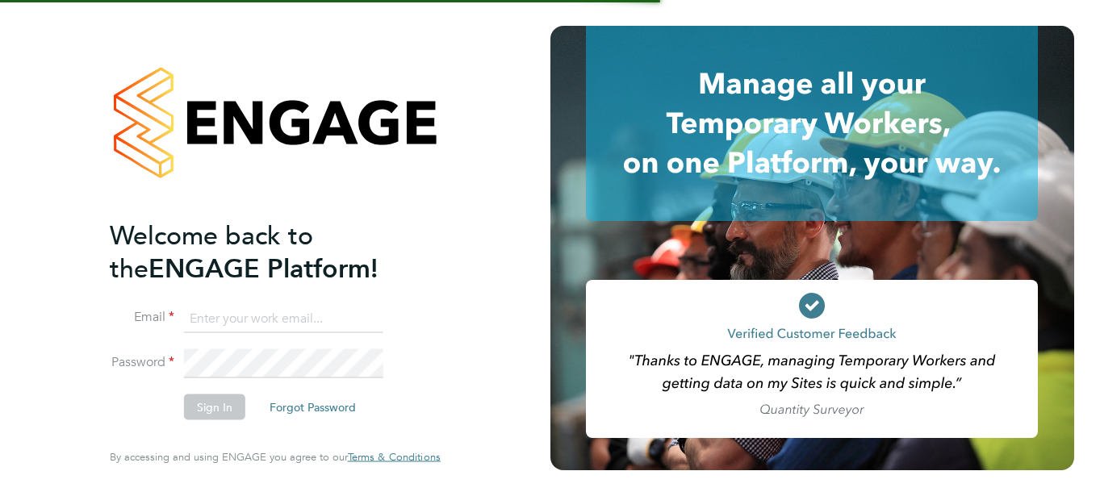 Image resolution: width=1100 pixels, height=496 pixels. I want to click on h2: ENGAGE Platform!, so click(267, 252).